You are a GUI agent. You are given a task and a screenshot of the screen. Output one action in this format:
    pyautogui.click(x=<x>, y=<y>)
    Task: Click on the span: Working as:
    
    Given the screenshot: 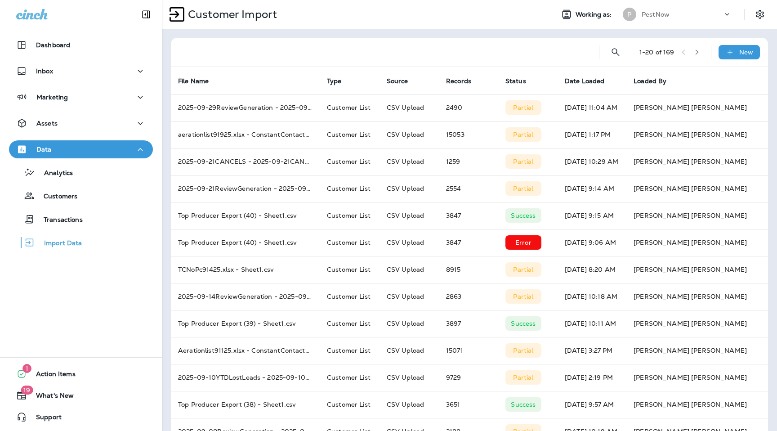 What is the action you would take?
    pyautogui.click(x=595, y=14)
    